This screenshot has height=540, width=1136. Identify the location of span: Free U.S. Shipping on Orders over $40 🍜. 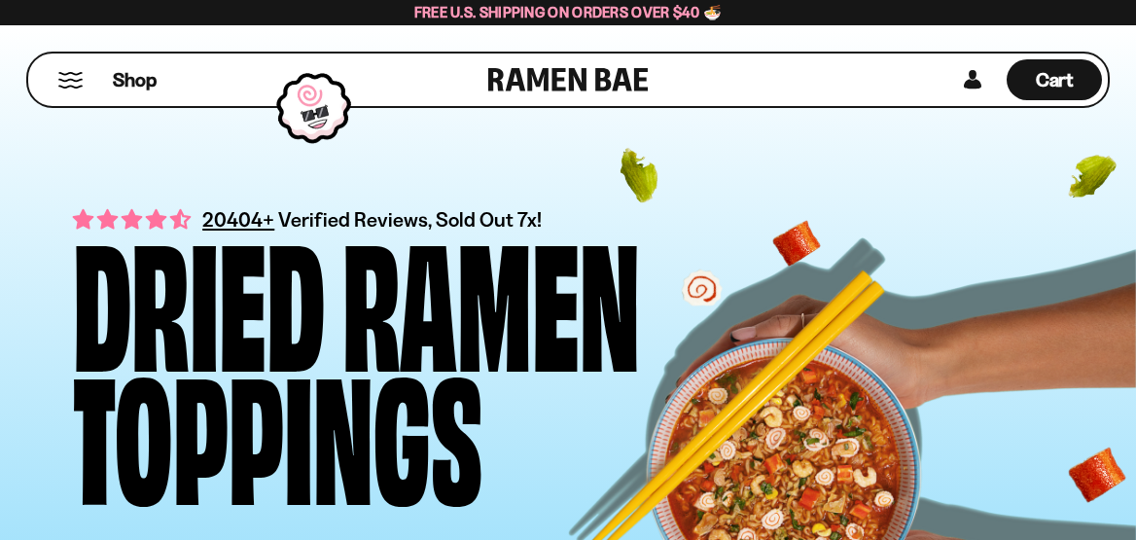
(568, 12).